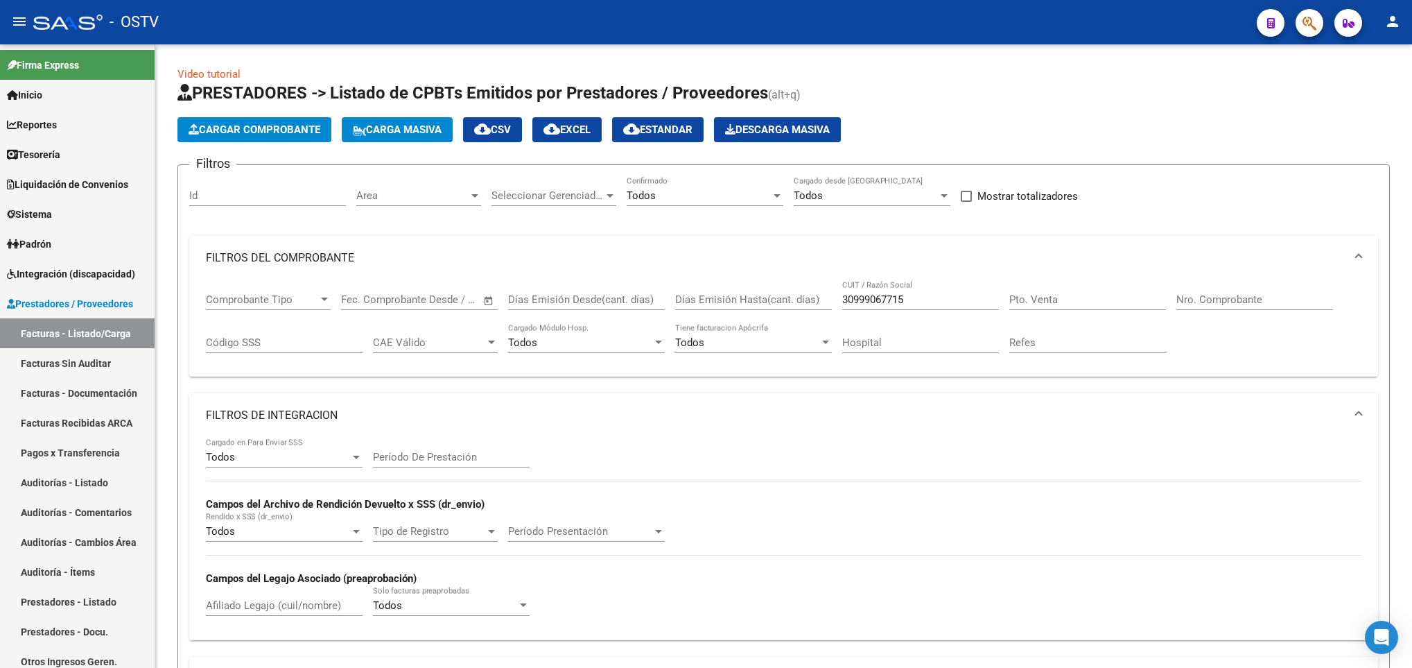  What do you see at coordinates (67, 184) in the screenshot?
I see `span: Liquidación de Convenios` at bounding box center [67, 184].